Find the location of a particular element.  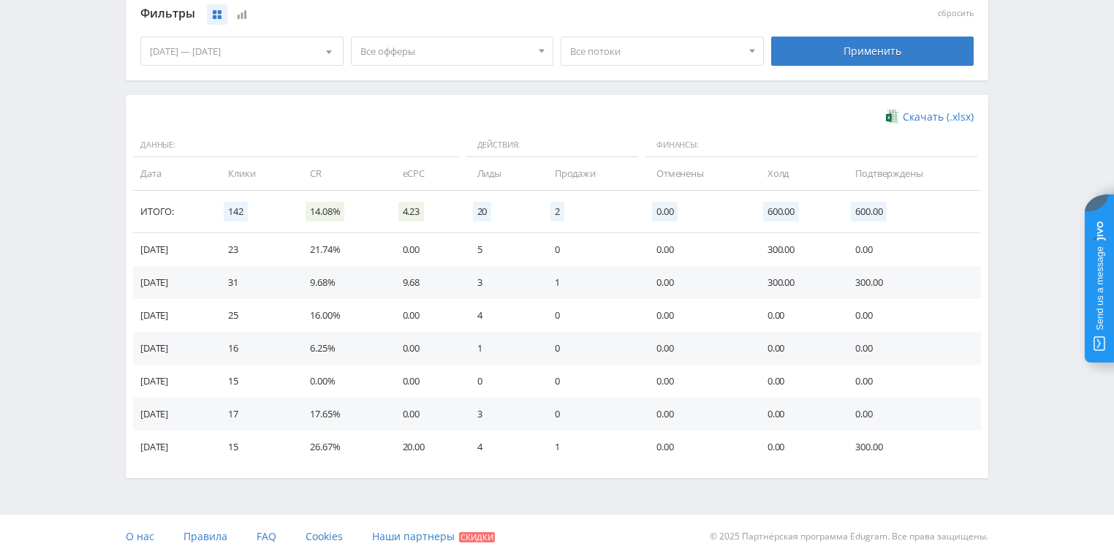

td: 31 is located at coordinates (254, 282).